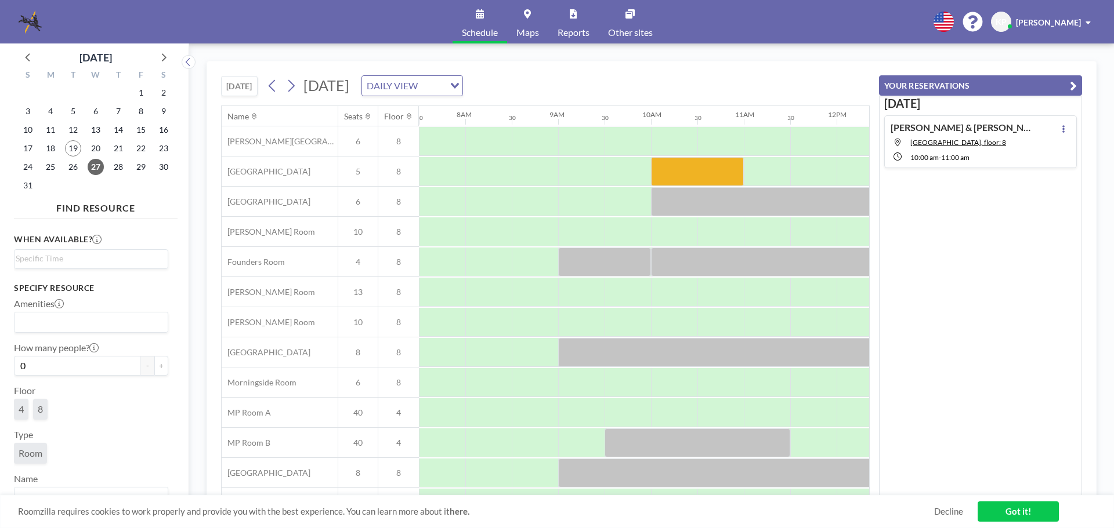 The width and height of the screenshot is (1114, 528). Describe the element at coordinates (476, 512) in the screenshot. I see `span: Roomzilla requires cookies to work properly and provide you with the best experience. You can lea...` at that location.